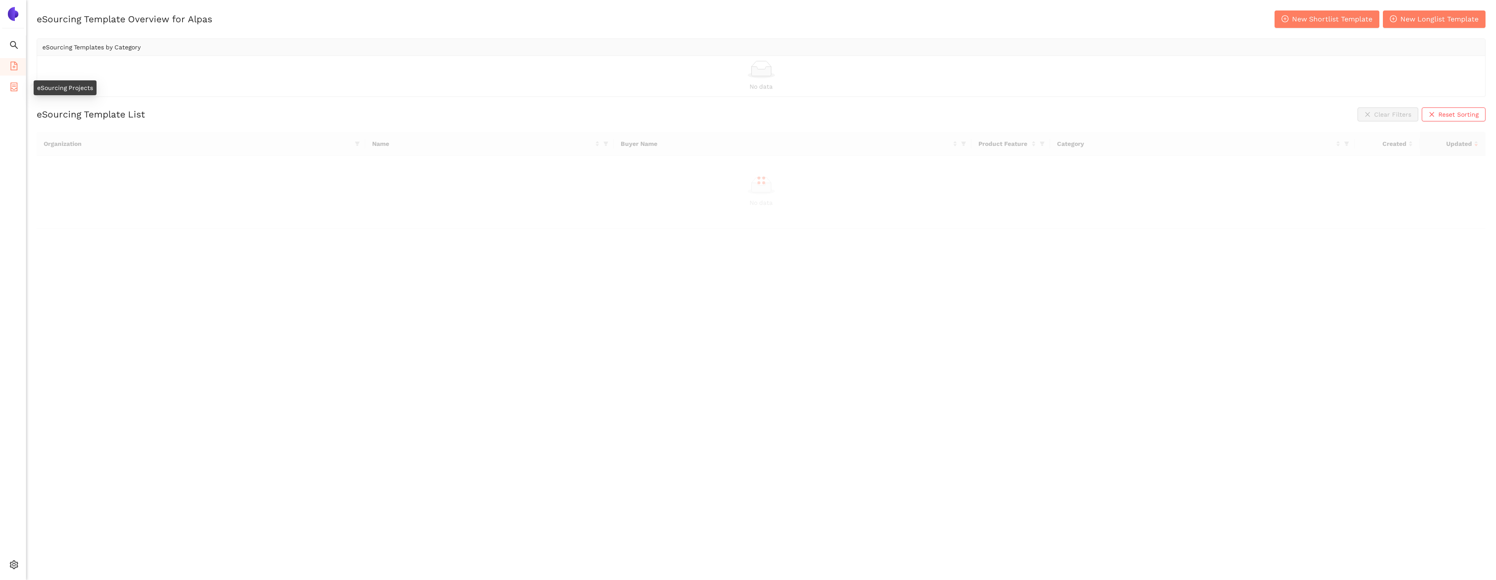 Image resolution: width=1496 pixels, height=580 pixels. I want to click on div: No data, so click(761, 87).